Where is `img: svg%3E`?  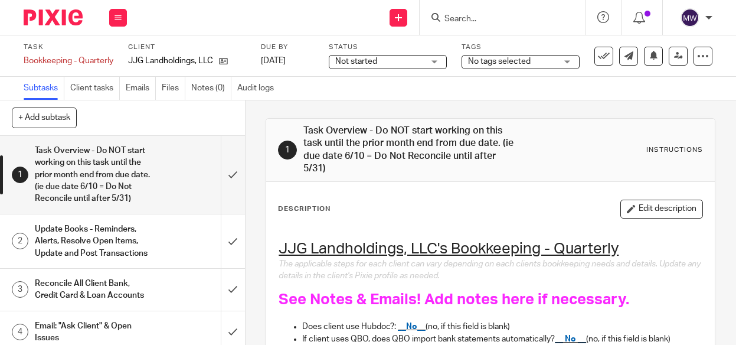 img: svg%3E is located at coordinates (690, 18).